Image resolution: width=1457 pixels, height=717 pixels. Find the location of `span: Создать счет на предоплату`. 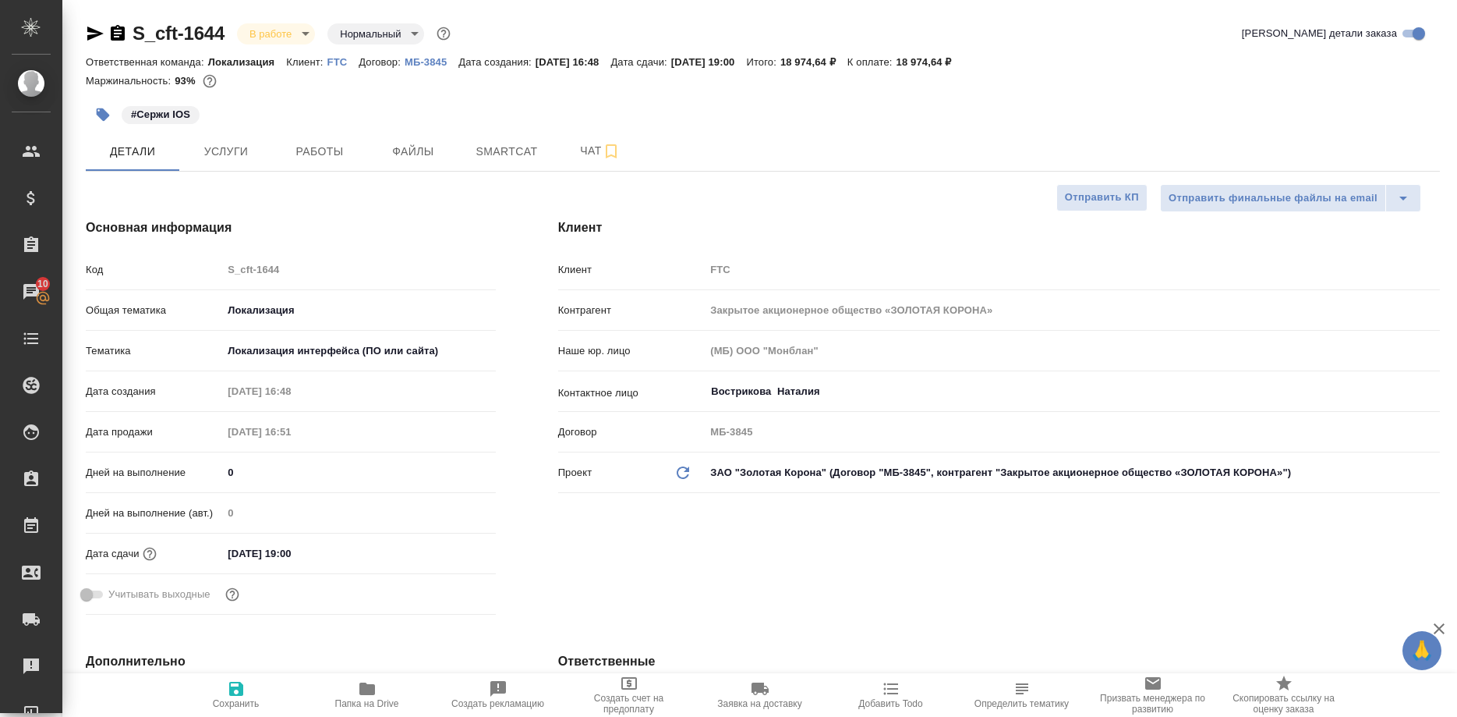

span: Создать счет на предоплату is located at coordinates (629, 703).